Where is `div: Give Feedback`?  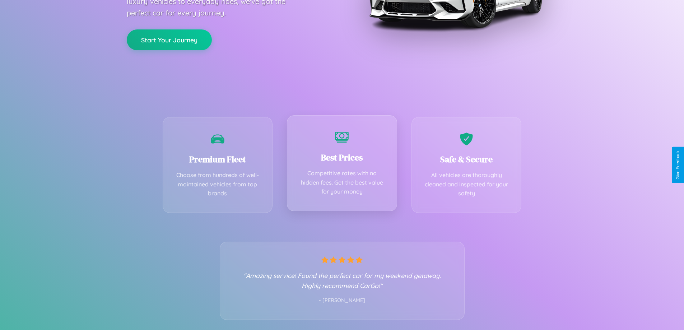 div: Give Feedback is located at coordinates (677, 165).